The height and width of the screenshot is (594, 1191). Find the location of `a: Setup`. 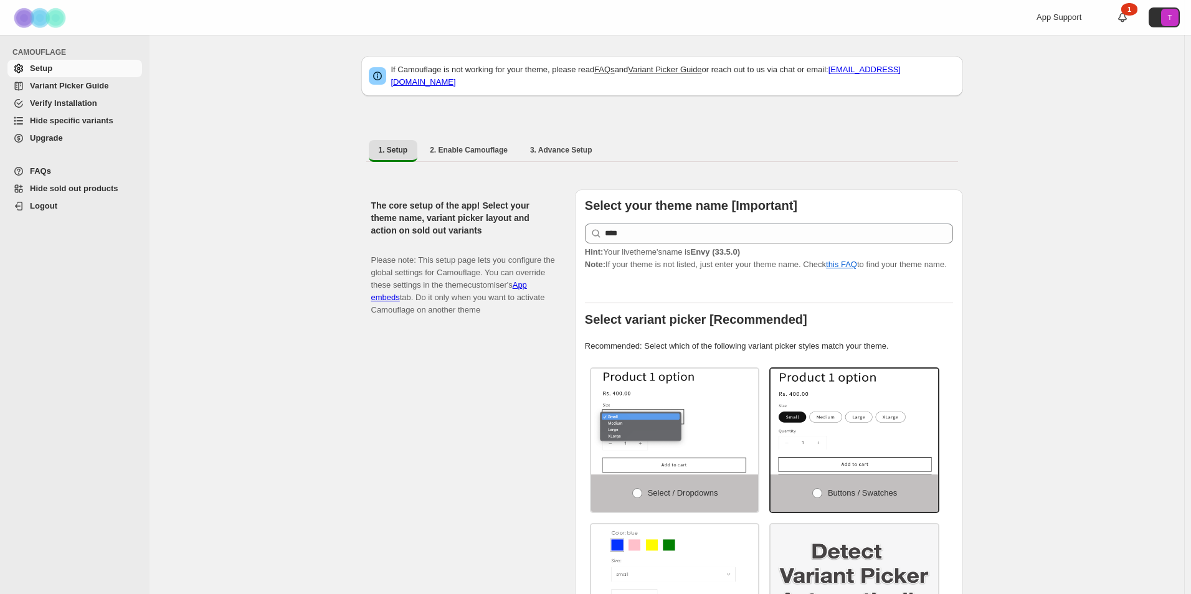

a: Setup is located at coordinates (75, 69).